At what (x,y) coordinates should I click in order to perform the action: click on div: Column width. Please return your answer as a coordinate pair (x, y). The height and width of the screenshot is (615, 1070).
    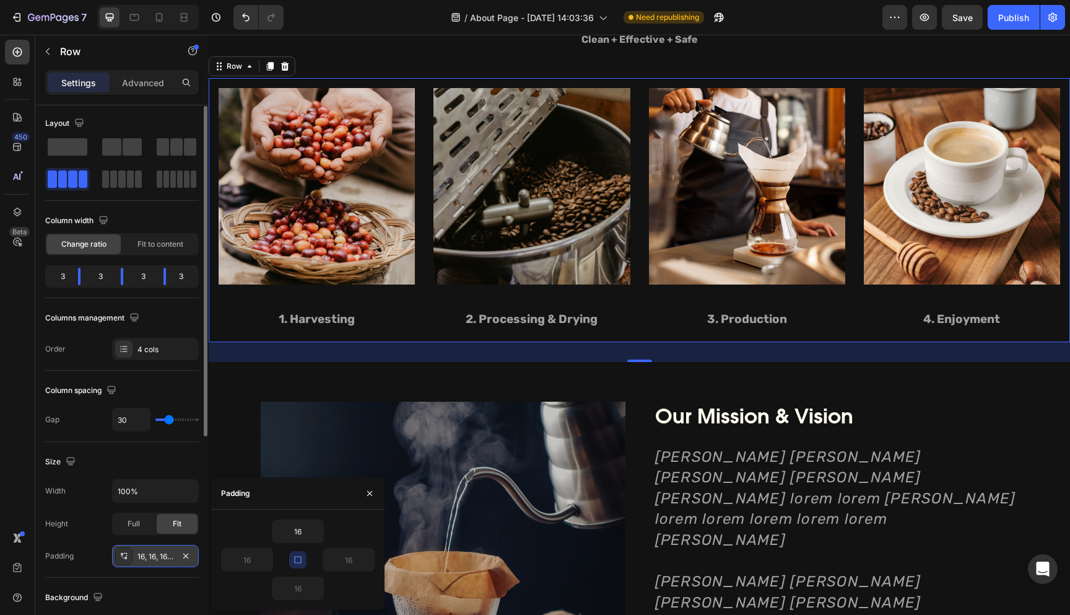
    Looking at the image, I should click on (78, 221).